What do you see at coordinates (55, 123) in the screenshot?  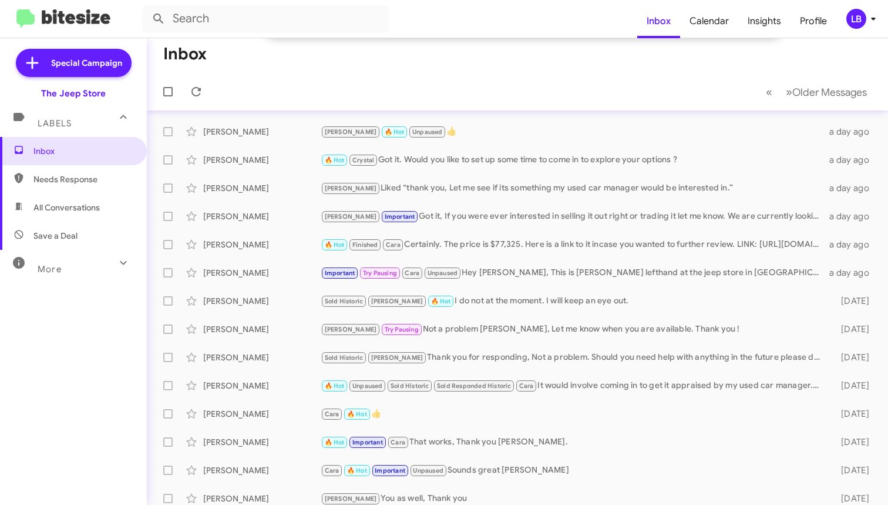 I see `span: Labels` at bounding box center [55, 123].